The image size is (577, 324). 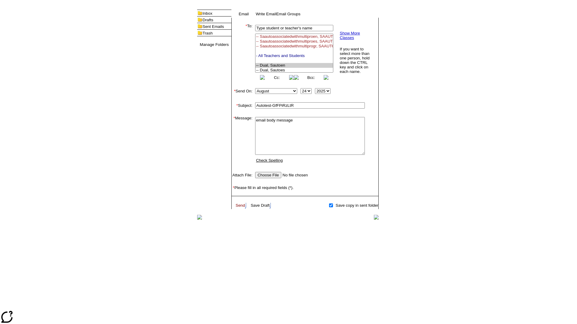 I want to click on a: Show More Classes, so click(x=350, y=35).